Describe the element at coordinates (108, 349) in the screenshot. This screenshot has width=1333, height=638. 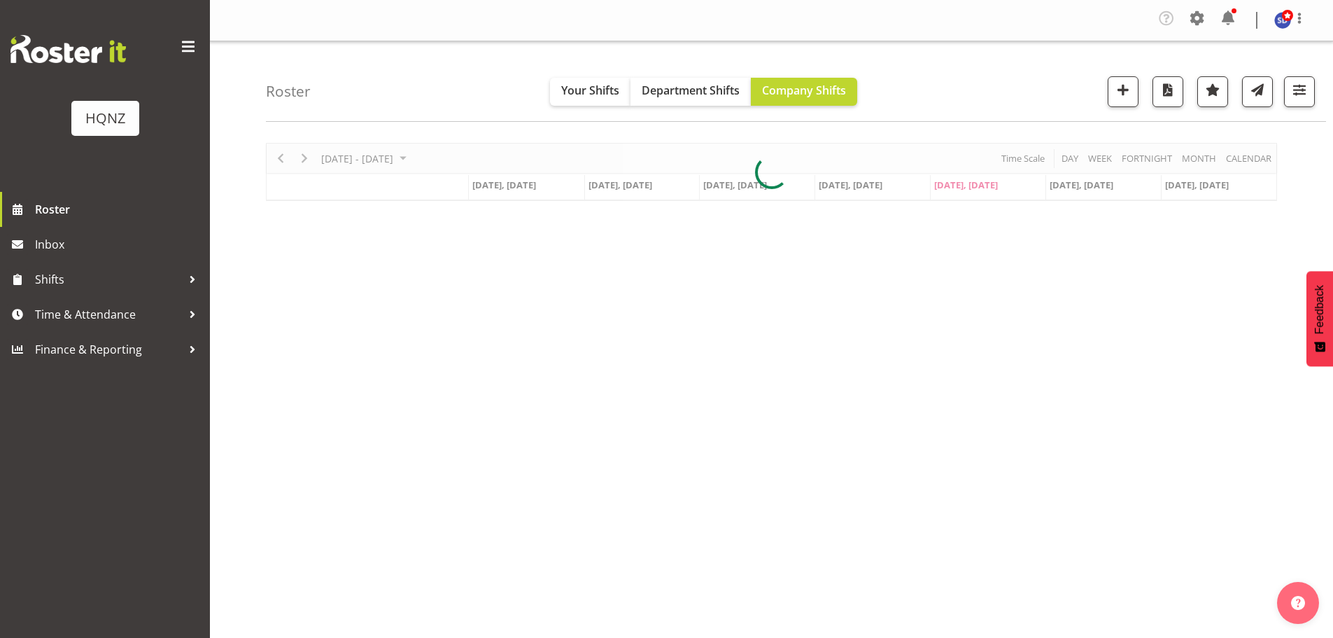
I see `span: Finance & Reporting` at that location.